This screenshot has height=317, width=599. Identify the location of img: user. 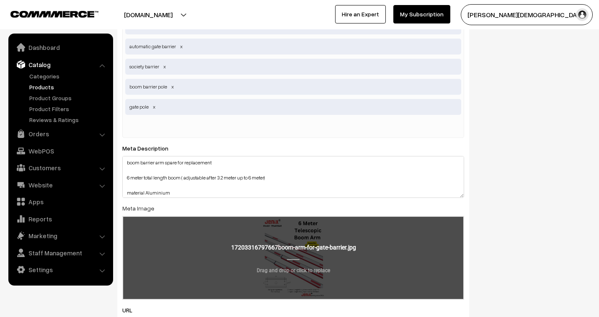
(582, 15).